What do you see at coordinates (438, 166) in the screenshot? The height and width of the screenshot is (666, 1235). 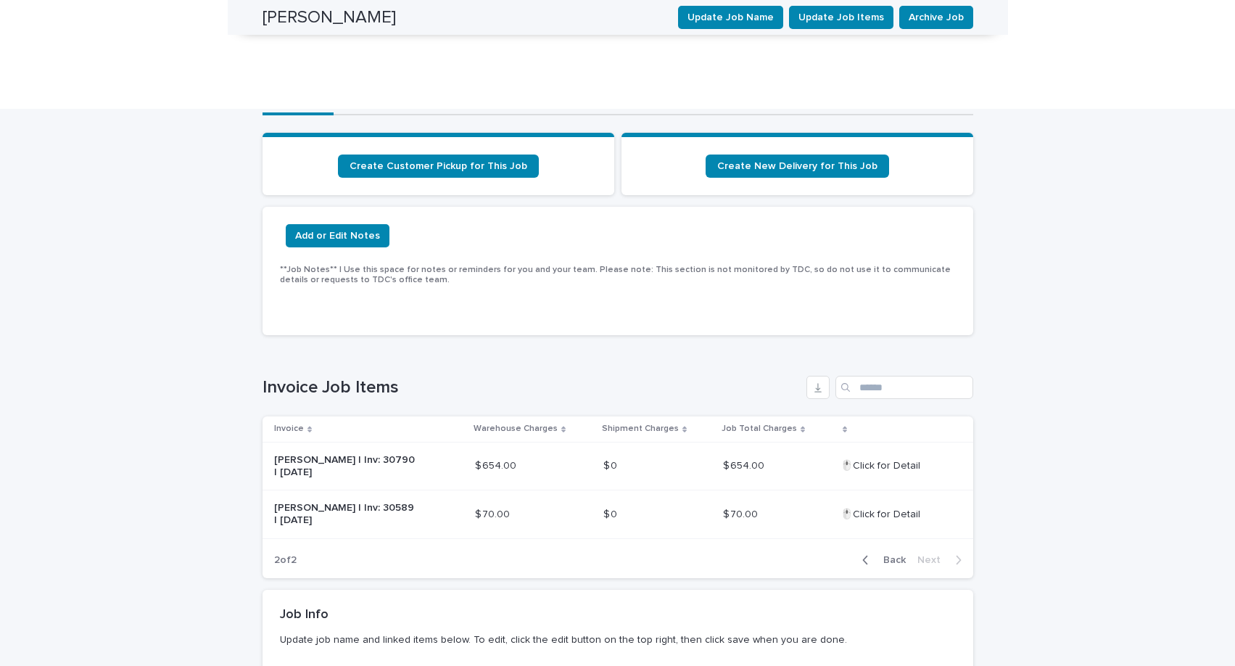 I see `a: Create Customer Pickup for This Job` at bounding box center [438, 166].